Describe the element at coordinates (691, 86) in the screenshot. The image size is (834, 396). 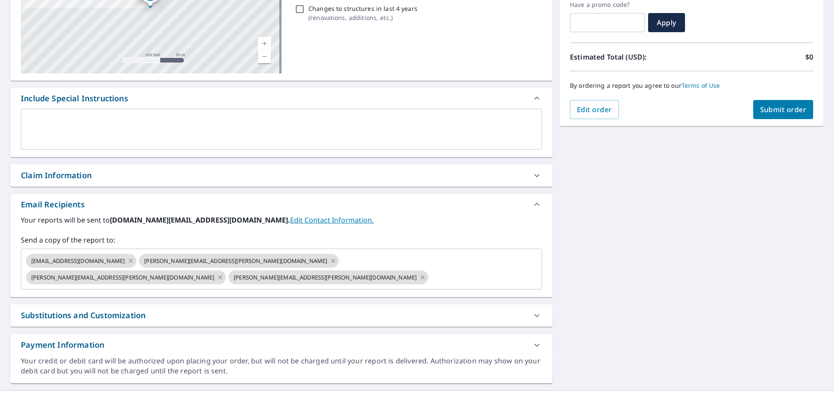
I see `p: By ordering a report you agree to our` at that location.